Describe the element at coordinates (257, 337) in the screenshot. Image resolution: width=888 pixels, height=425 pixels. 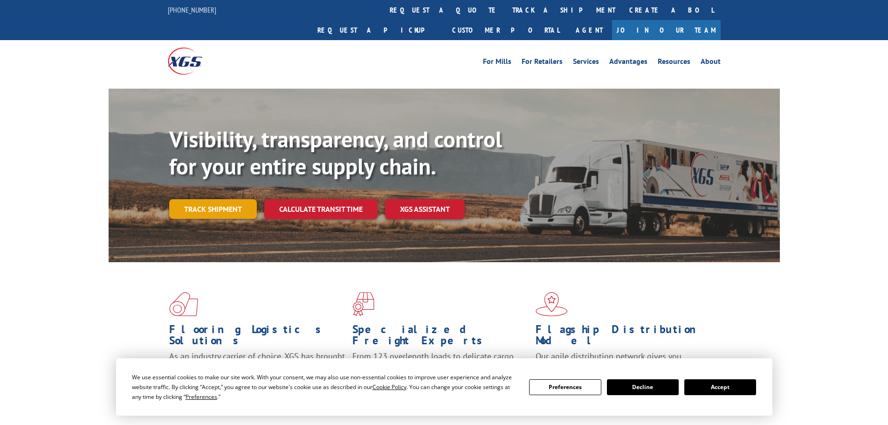
I see `h1: Flooring Logistics Solutions` at that location.